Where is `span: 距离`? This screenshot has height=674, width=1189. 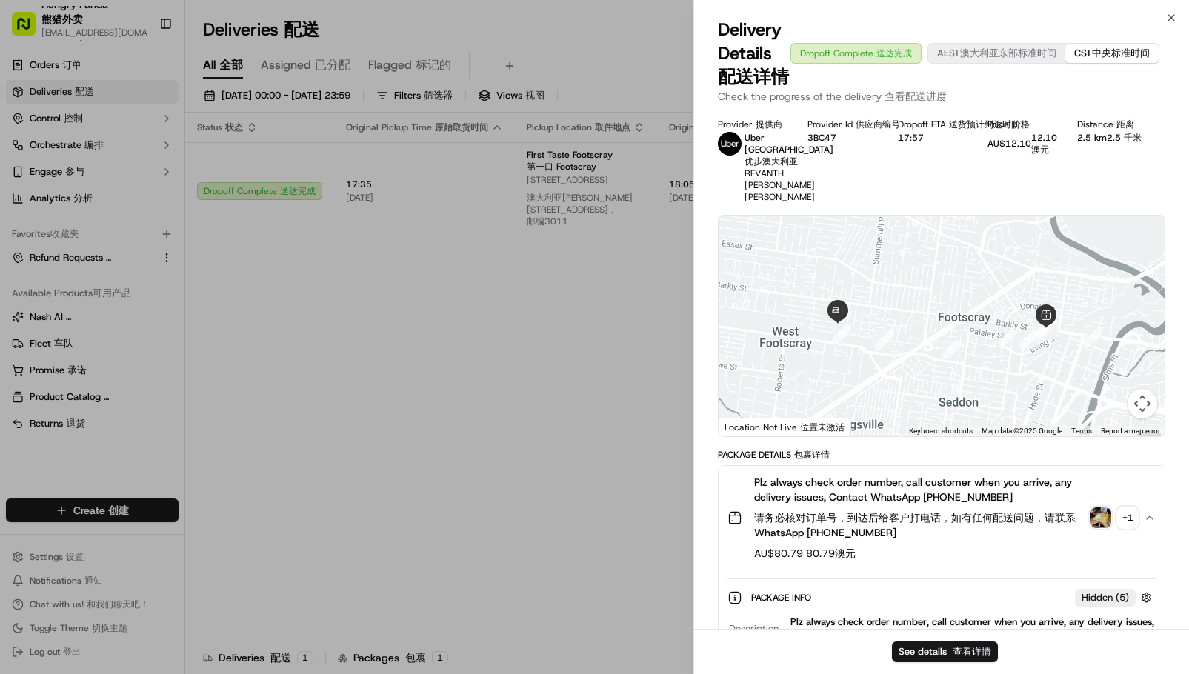
span: 距离 is located at coordinates (1125, 124).